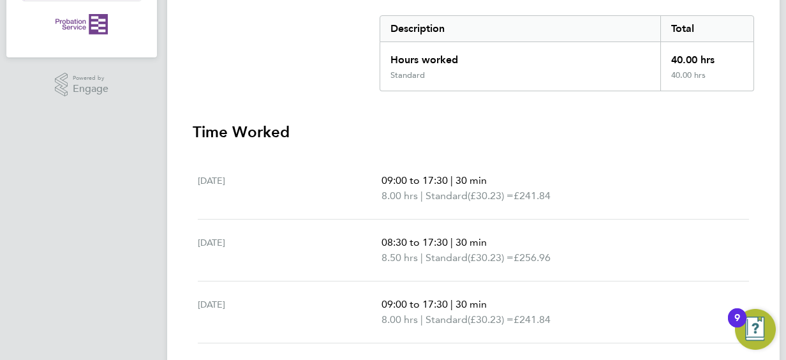 Image resolution: width=786 pixels, height=360 pixels. Describe the element at coordinates (91, 89) in the screenshot. I see `span: Engage` at that location.